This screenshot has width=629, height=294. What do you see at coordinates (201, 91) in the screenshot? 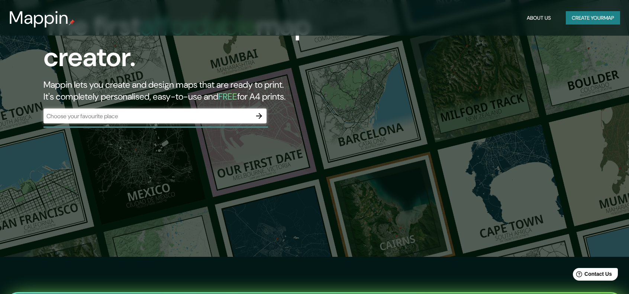
I see `h2: Mappin lets you create and design maps that are ready to print. It's completely personalised, eas...` at bounding box center [201, 91].